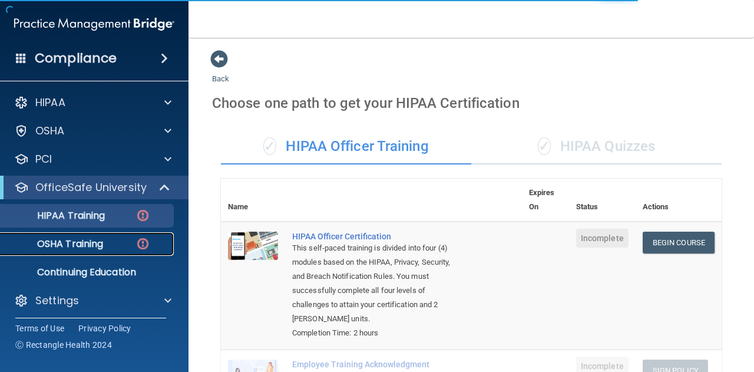 This screenshot has width=754, height=372. Describe the element at coordinates (50, 103) in the screenshot. I see `p: HIPAA` at that location.